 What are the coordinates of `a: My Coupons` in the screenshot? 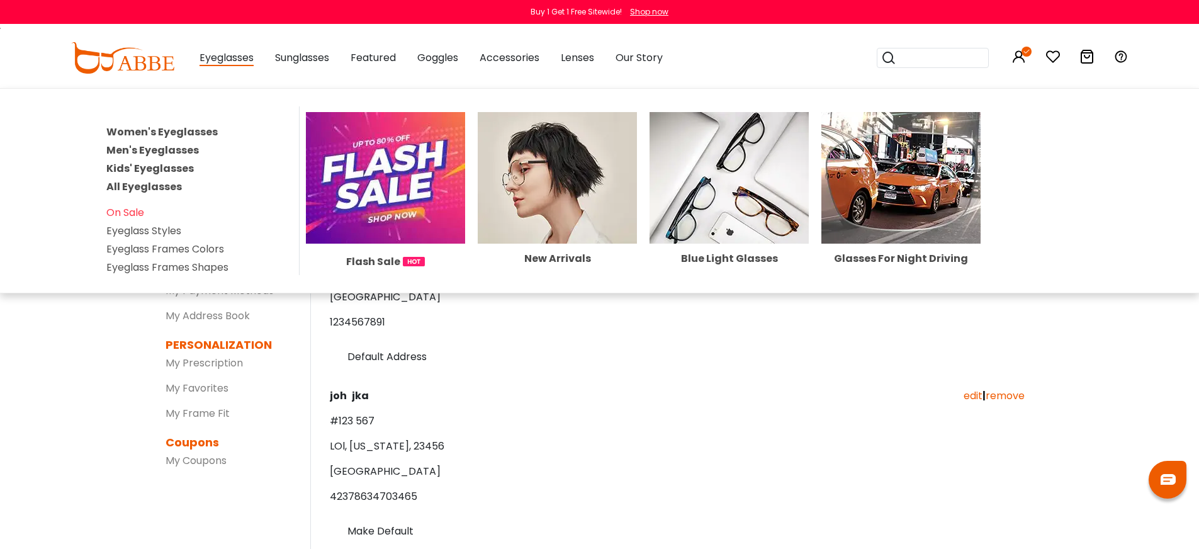 It's located at (196, 460).